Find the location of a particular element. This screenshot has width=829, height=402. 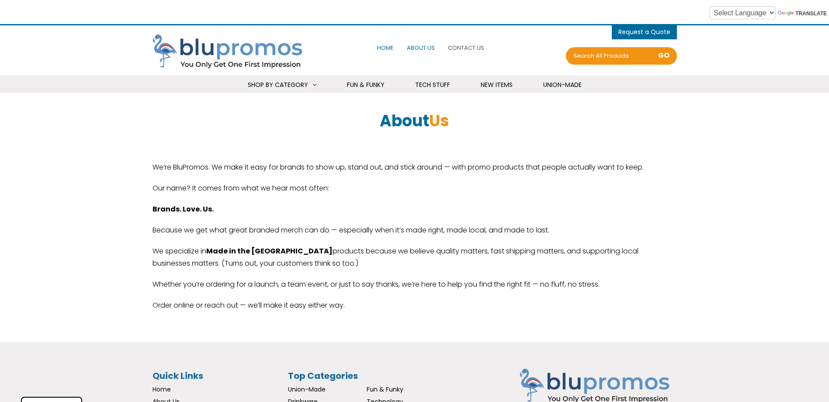

p: Because we get what great branded merch can do — especially when it’s made right, made local, and... is located at coordinates (414, 230).